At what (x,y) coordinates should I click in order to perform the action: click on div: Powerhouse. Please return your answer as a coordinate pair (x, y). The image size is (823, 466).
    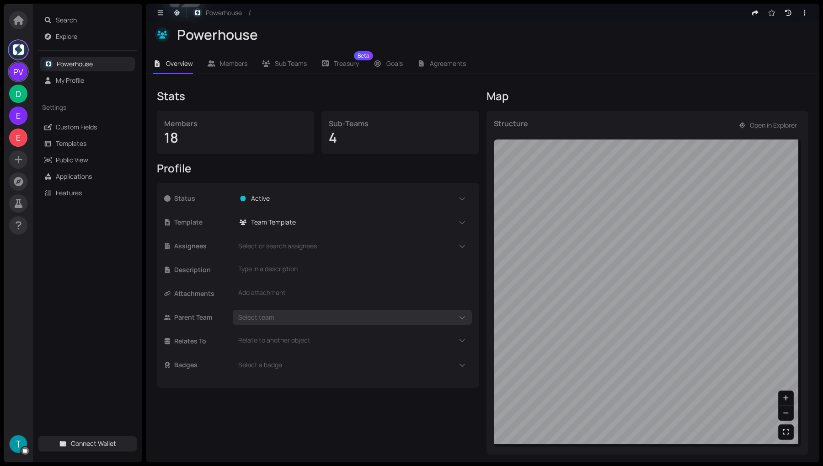
    Looking at the image, I should click on (492, 35).